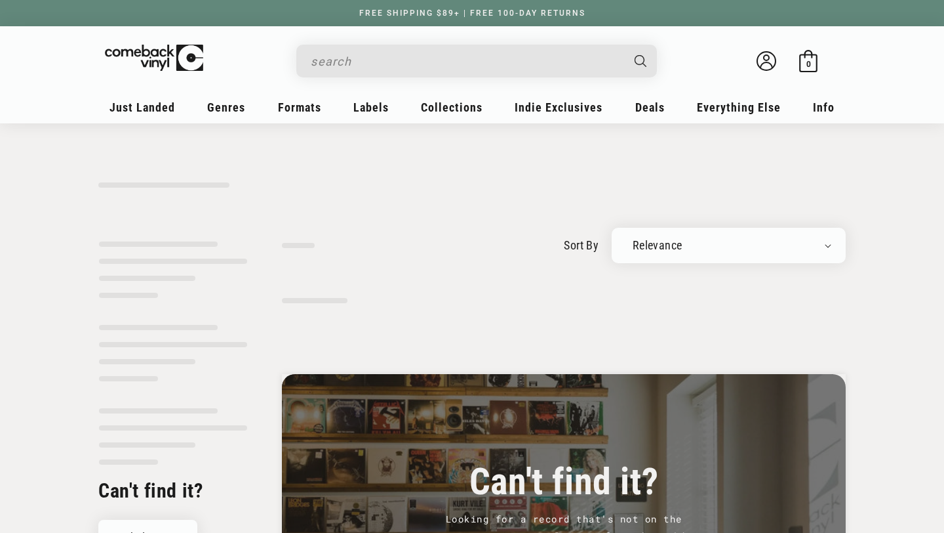  What do you see at coordinates (559, 107) in the screenshot?
I see `span: Indie Exclusives` at bounding box center [559, 107].